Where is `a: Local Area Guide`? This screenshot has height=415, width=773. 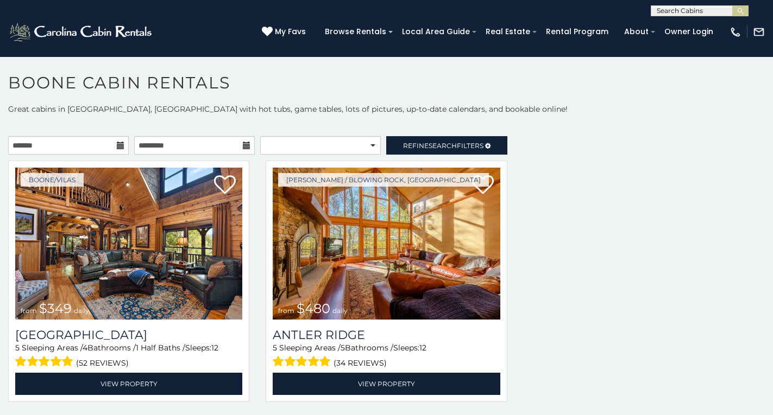
a: Local Area Guide is located at coordinates (435, 31).